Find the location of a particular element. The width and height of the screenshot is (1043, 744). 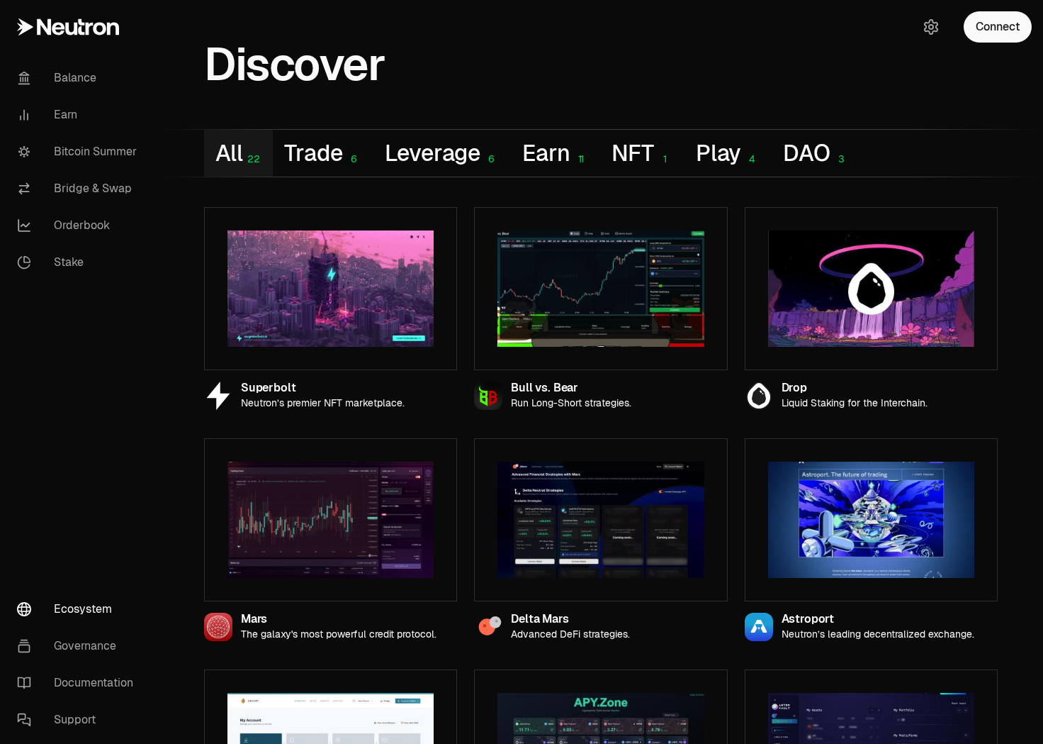

img: Astroport preview image is located at coordinates (871, 520).